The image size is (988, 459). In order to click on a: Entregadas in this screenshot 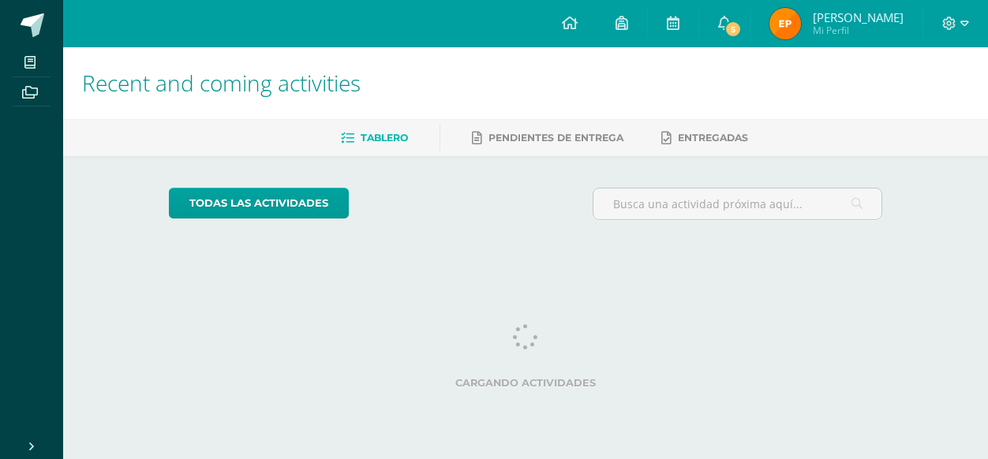, I will do `click(704, 138)`.